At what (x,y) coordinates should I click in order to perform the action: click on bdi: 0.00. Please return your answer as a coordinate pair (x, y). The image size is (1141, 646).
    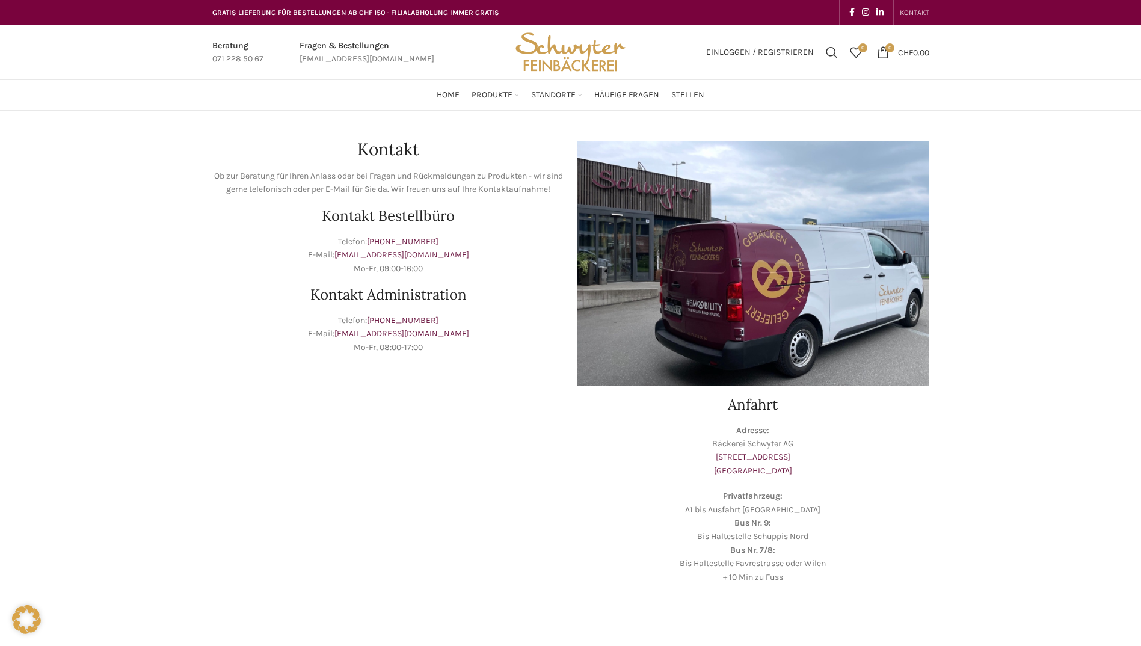
    Looking at the image, I should click on (913, 52).